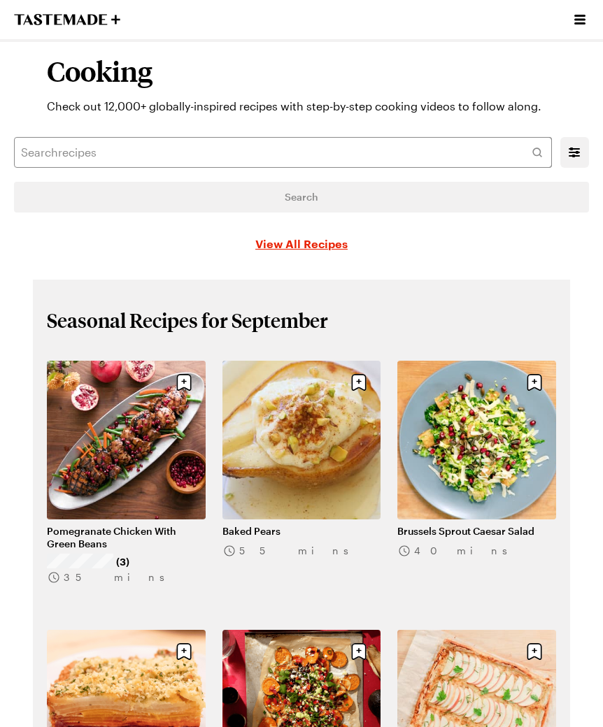 This screenshot has height=727, width=603. Describe the element at coordinates (301, 106) in the screenshot. I see `p: Check out 12,000+ globally-inspired recipes with step-by-step cooking videos to follow along.` at that location.